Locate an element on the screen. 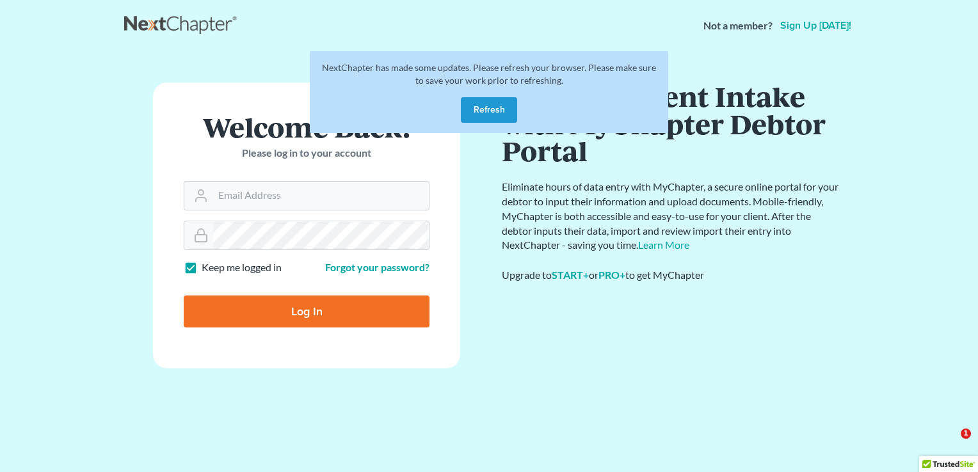 This screenshot has width=978, height=472. input: Log In is located at coordinates (307, 312).